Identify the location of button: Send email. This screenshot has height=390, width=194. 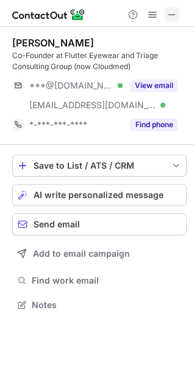
(100, 224).